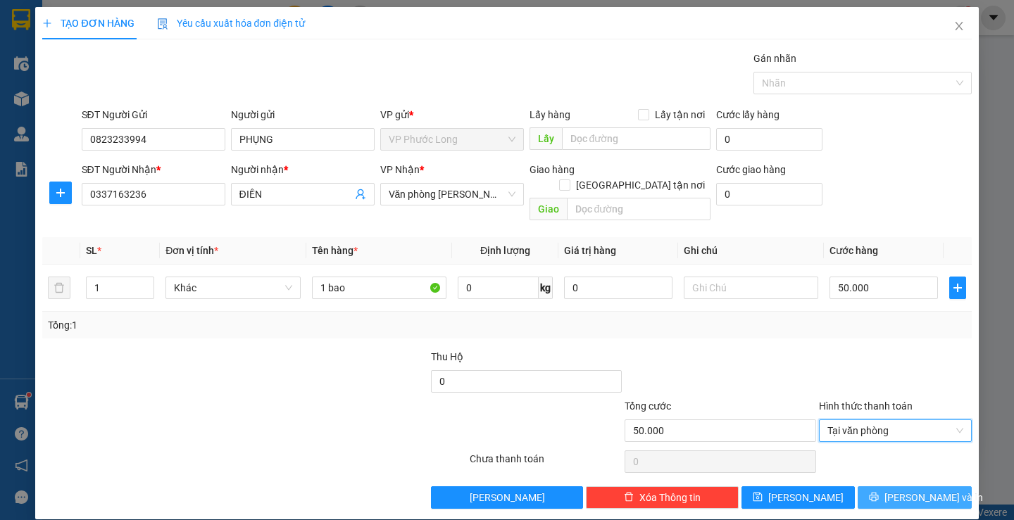 The width and height of the screenshot is (1014, 520). I want to click on span: save, so click(758, 498).